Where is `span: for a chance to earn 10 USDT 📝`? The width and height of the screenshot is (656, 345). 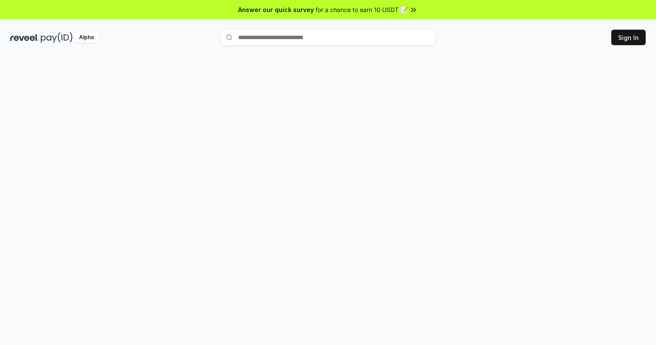
span: for a chance to earn 10 USDT 📝 is located at coordinates (362, 9).